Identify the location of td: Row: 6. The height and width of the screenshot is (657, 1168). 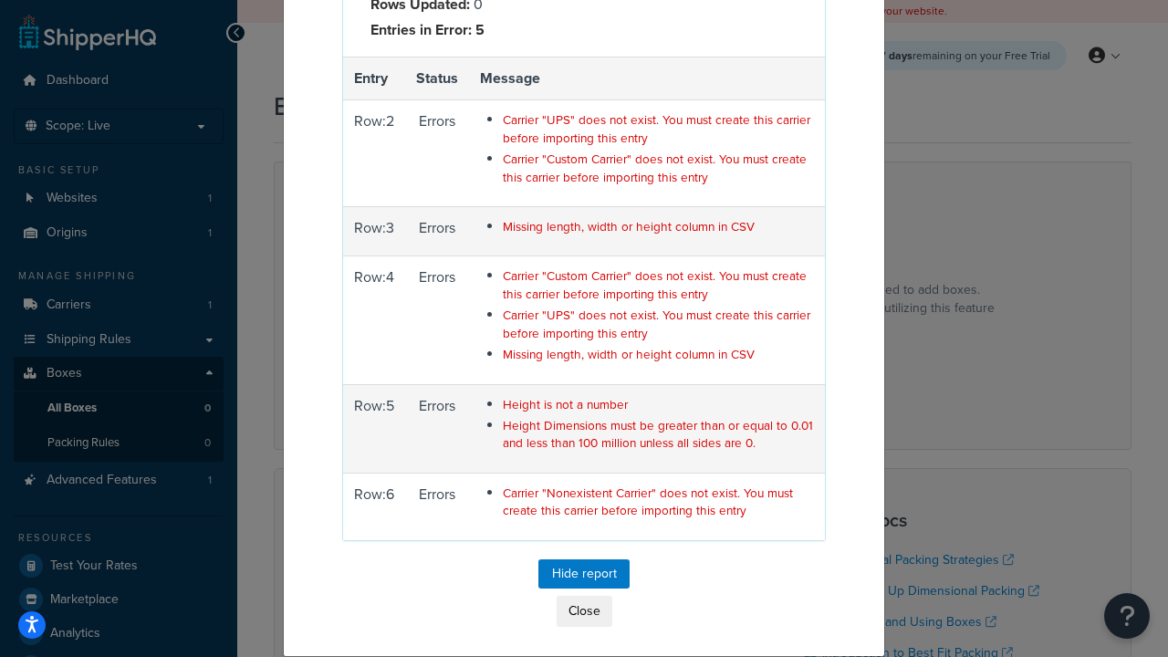
(374, 506).